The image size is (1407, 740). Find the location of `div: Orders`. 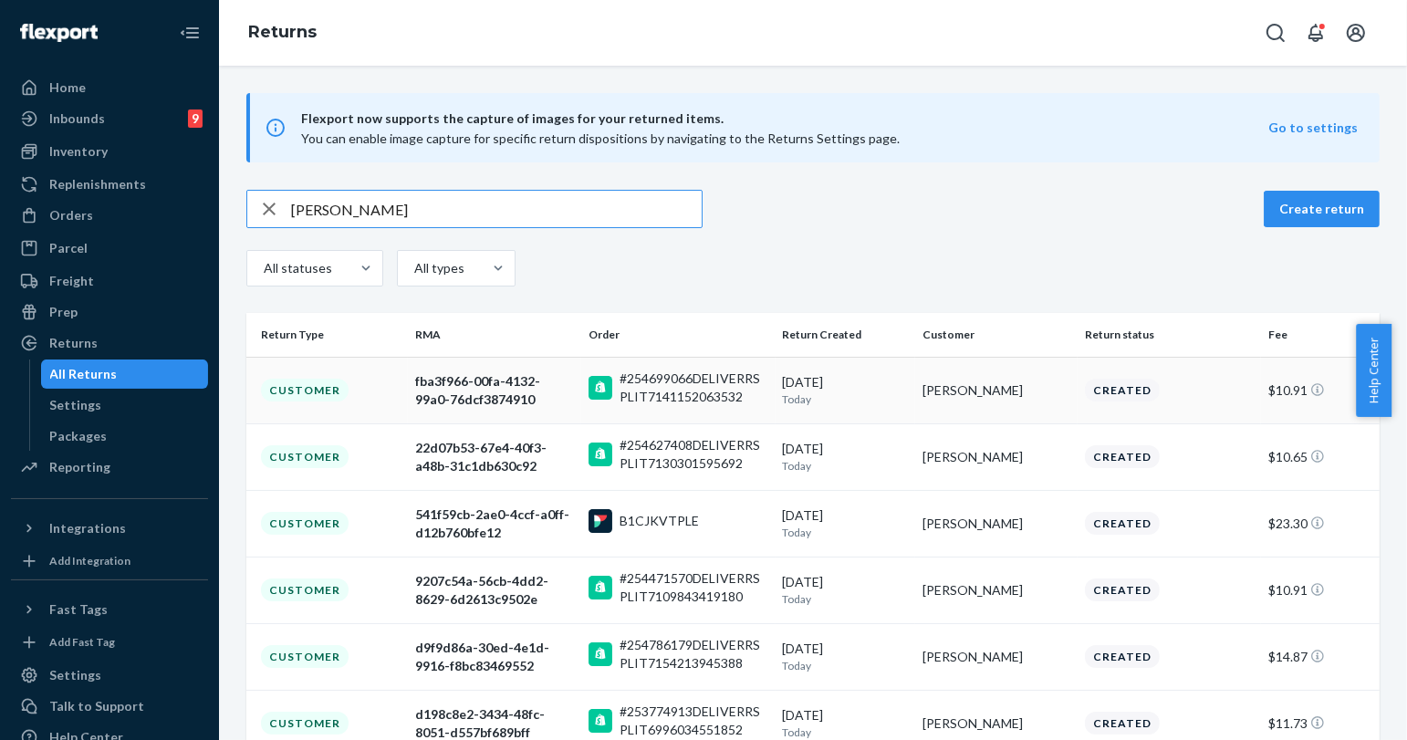

div: Orders is located at coordinates (71, 215).